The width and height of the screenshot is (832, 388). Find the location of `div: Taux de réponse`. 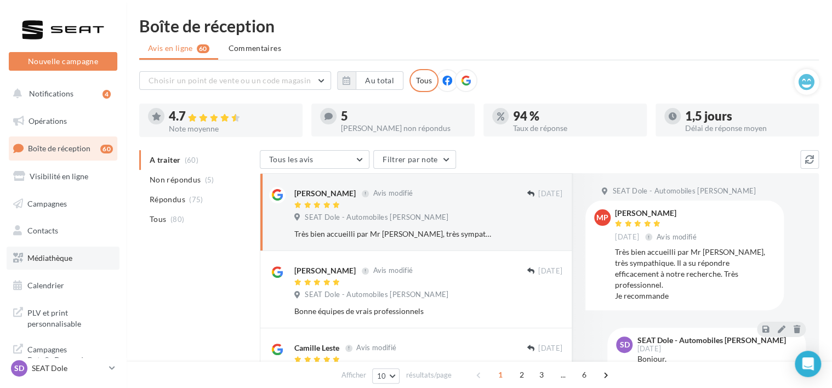

div: Taux de réponse is located at coordinates (575, 128).